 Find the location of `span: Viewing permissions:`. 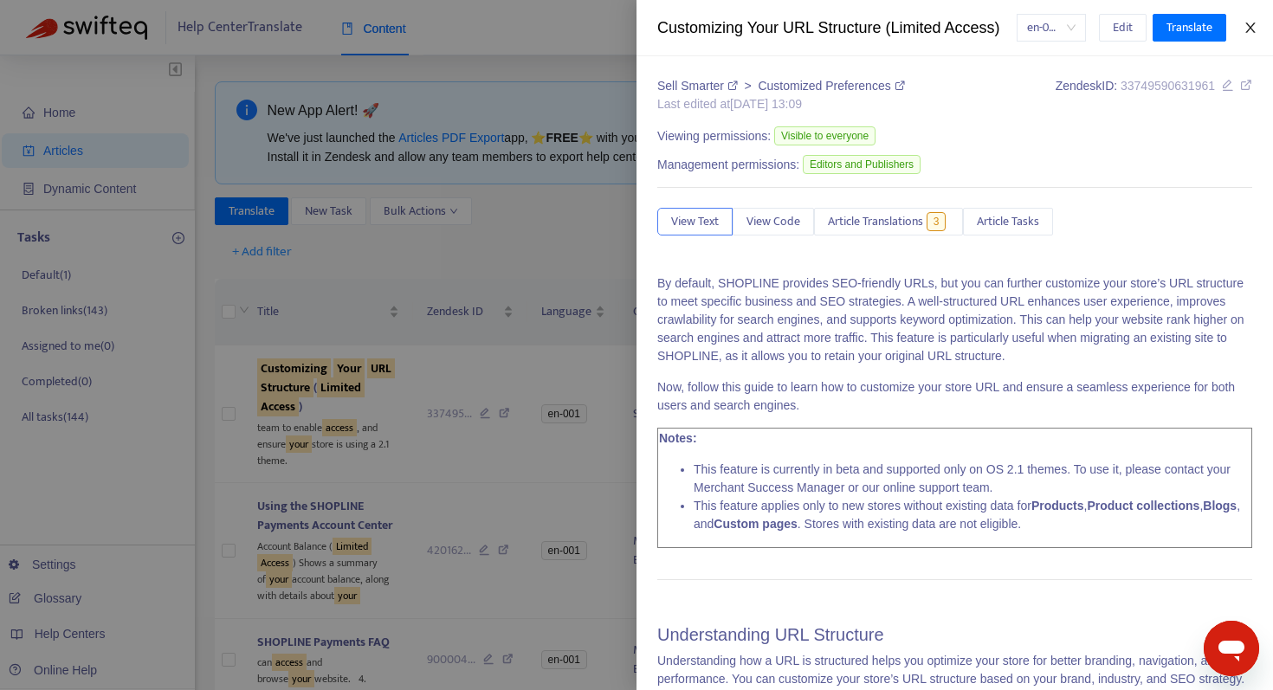

span: Viewing permissions: is located at coordinates (714, 136).